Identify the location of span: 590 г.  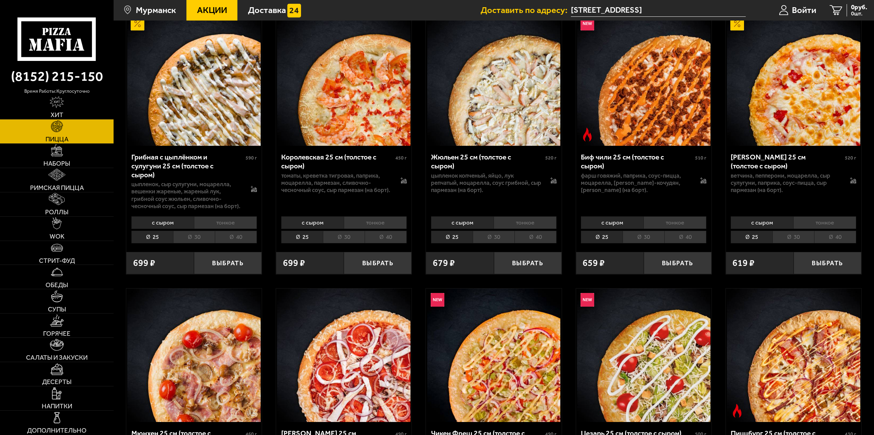
(251, 158).